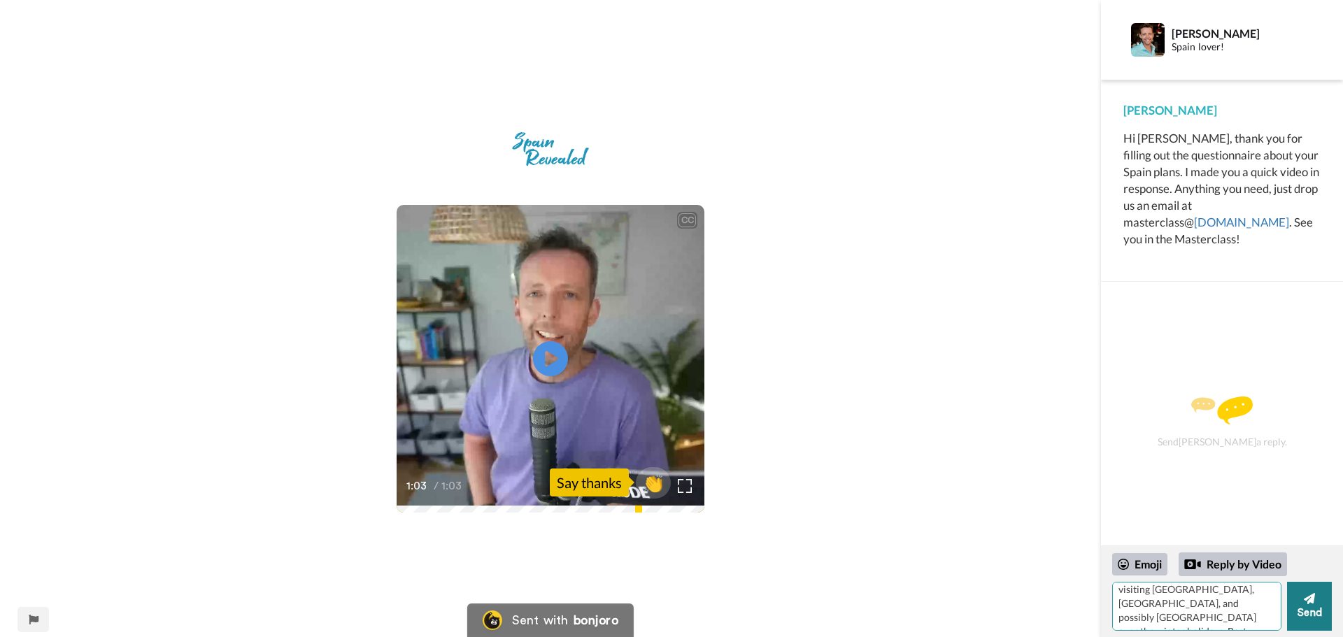  Describe the element at coordinates (589, 483) in the screenshot. I see `div: Say thanks` at that location.